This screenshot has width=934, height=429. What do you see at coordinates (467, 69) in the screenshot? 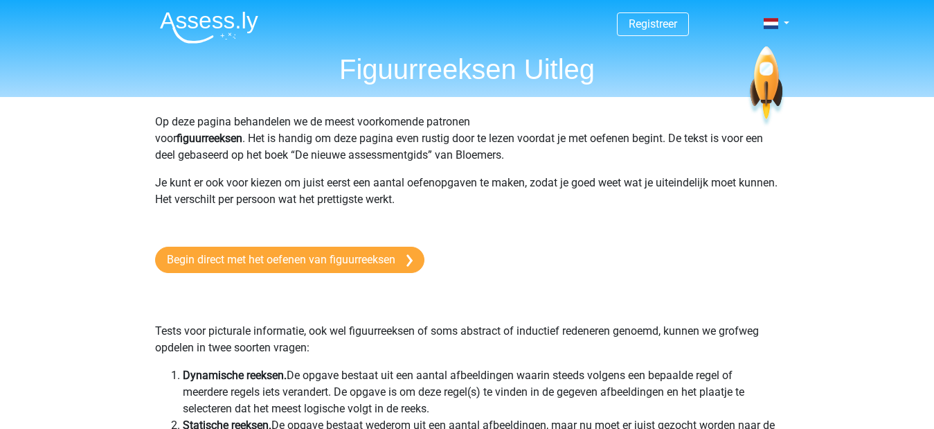
I see `h1: Figuurreeksen Uitleg` at bounding box center [467, 69].